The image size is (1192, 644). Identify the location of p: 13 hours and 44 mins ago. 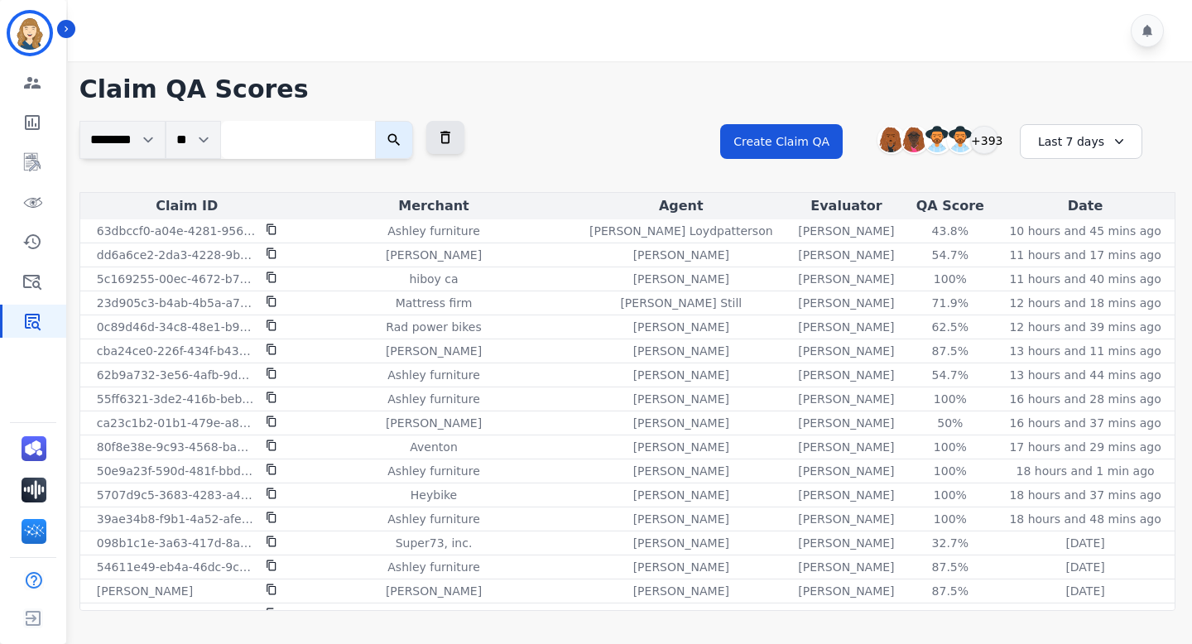
(1085, 375).